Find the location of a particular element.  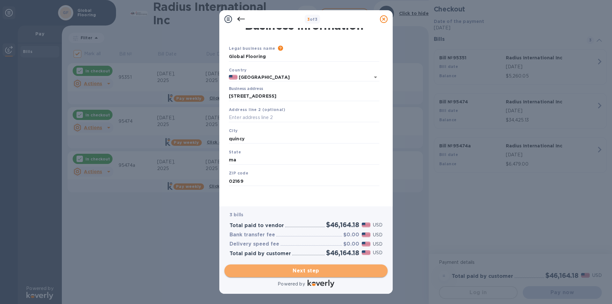

b: of 3 is located at coordinates (313, 19).